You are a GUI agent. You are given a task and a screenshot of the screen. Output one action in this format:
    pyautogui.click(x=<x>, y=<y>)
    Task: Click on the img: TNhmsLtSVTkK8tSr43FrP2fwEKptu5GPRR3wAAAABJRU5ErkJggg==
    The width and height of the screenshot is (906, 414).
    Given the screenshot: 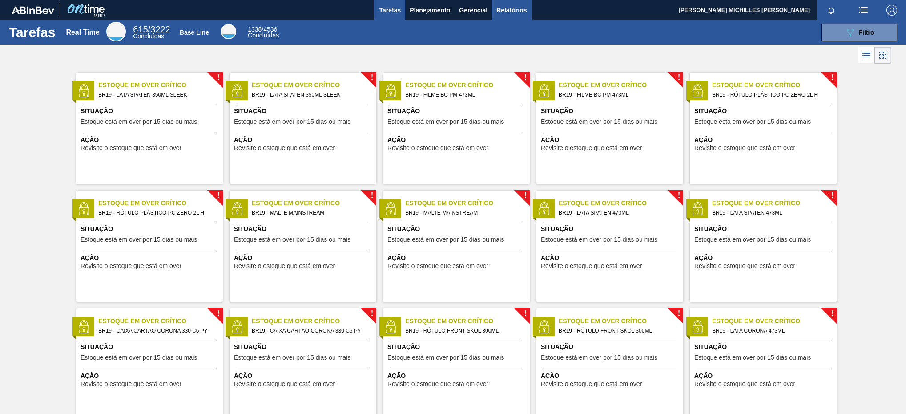 What is the action you would take?
    pyautogui.click(x=33, y=10)
    